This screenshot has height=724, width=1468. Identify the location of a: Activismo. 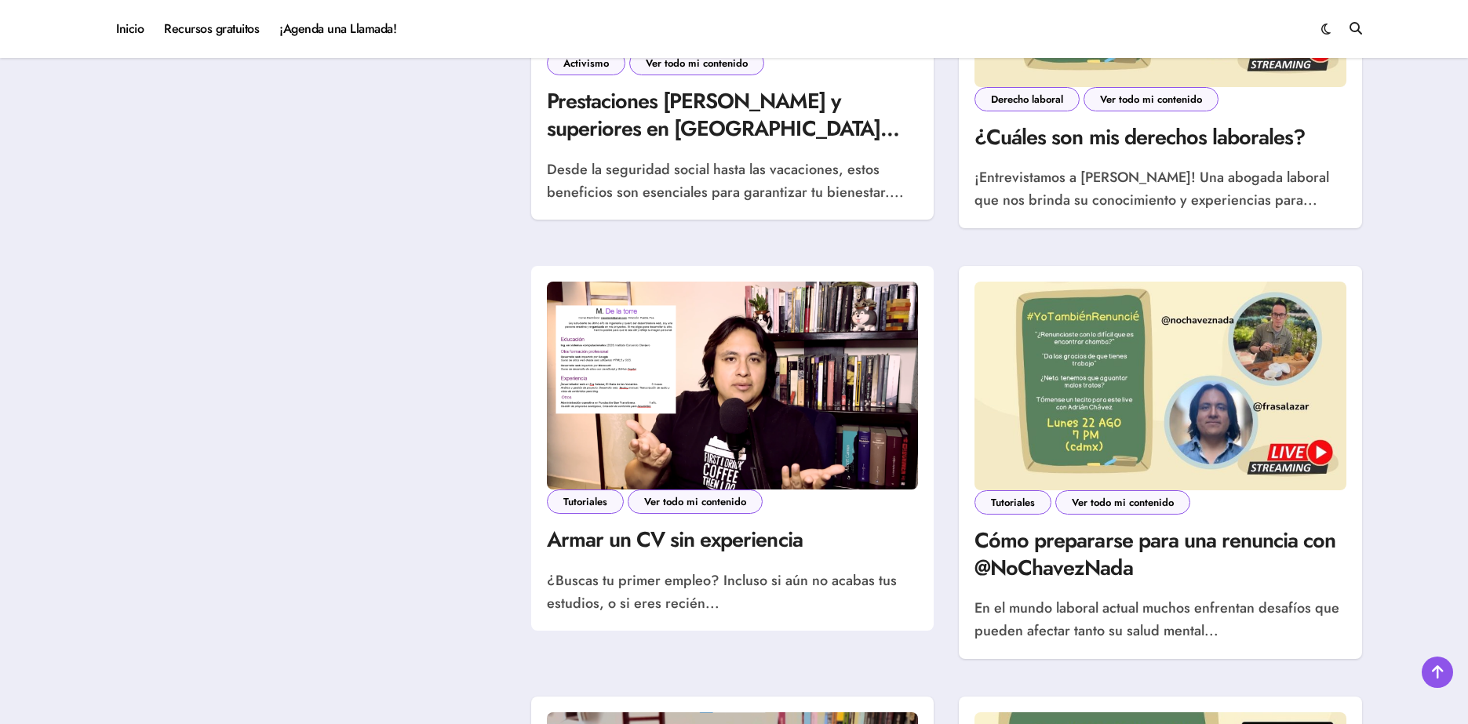
(586, 63).